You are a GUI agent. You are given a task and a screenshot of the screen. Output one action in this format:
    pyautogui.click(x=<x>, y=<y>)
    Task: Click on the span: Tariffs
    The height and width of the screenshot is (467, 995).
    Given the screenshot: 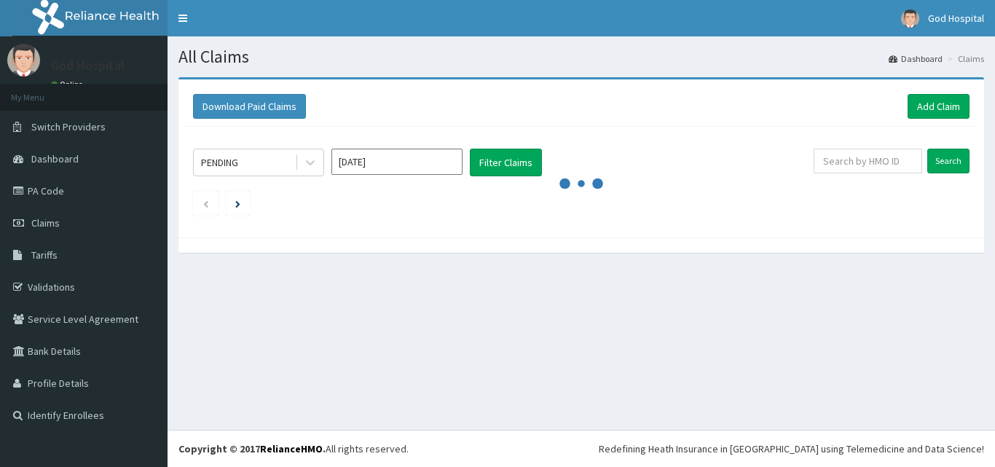 What is the action you would take?
    pyautogui.click(x=44, y=255)
    